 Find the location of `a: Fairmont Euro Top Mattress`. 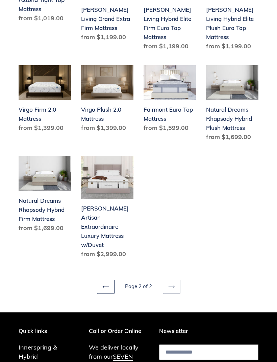

a: Fairmont Euro Top Mattress is located at coordinates (169, 100).